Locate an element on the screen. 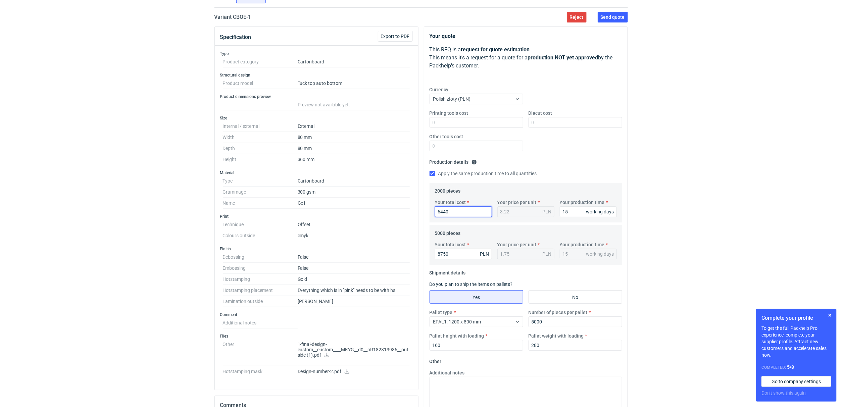 The width and height of the screenshot is (842, 407). label: Number of pieces per pallet is located at coordinates (558, 313).